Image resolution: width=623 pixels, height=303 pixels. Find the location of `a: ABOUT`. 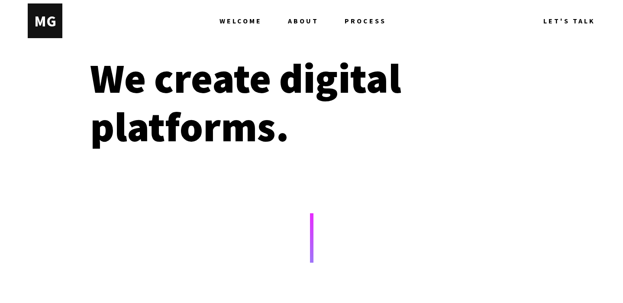

a: ABOUT is located at coordinates (316, 21).